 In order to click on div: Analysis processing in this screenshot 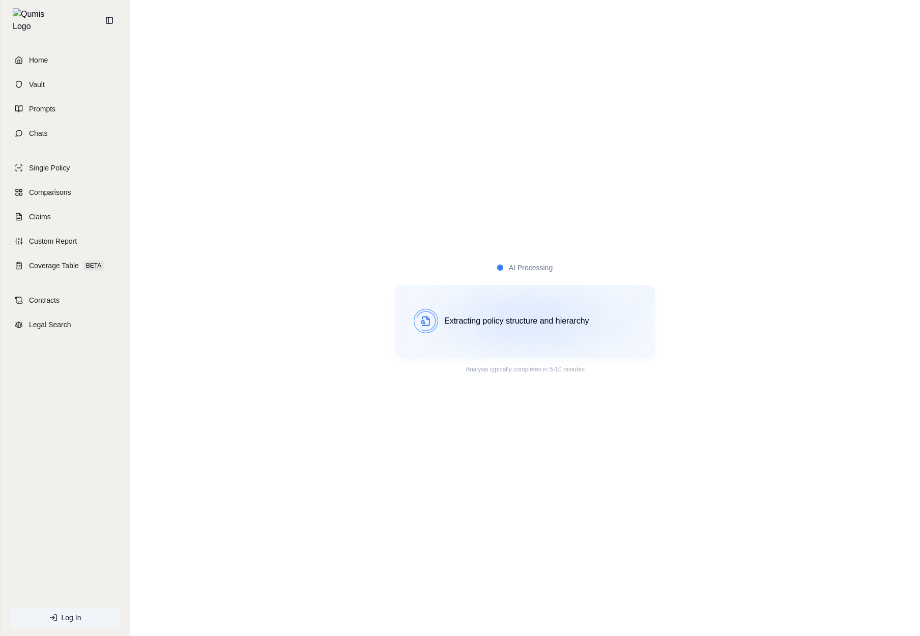, I will do `click(525, 321)`.